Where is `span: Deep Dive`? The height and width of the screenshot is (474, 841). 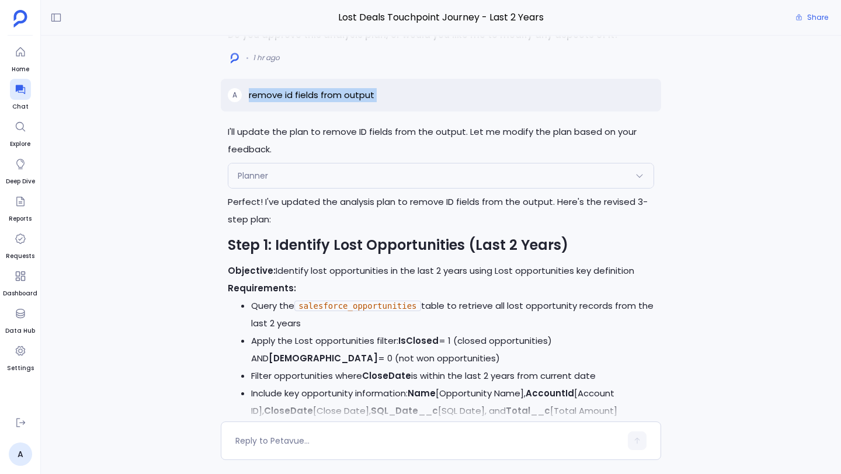
span: Deep Dive is located at coordinates (20, 182).